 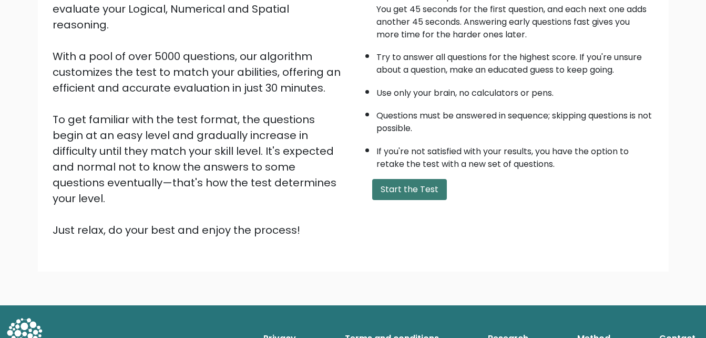 I want to click on button: Start the Test, so click(x=410, y=189).